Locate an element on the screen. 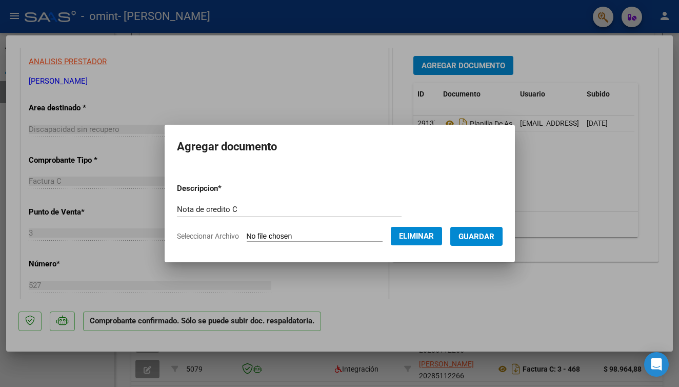  span: Seleccionar Archivo is located at coordinates (208, 236).